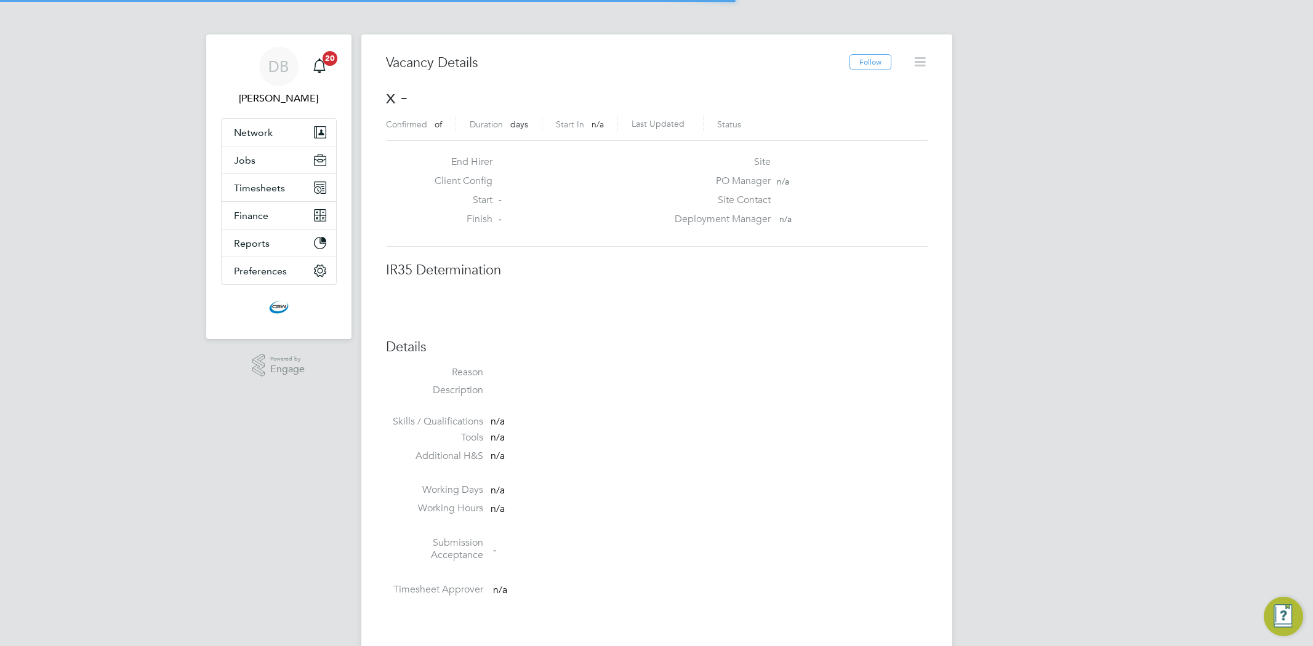 The image size is (1313, 646). What do you see at coordinates (320, 66) in the screenshot?
I see `a: 20` at bounding box center [320, 66].